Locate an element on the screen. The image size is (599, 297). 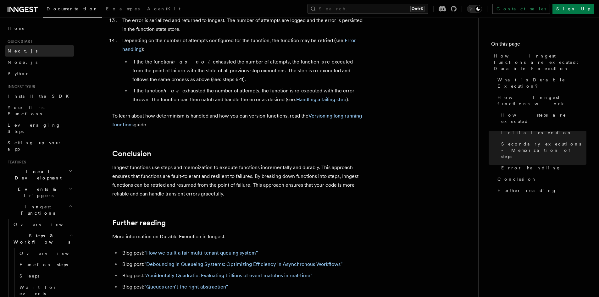
h4: On this page is located at coordinates (539, 45).